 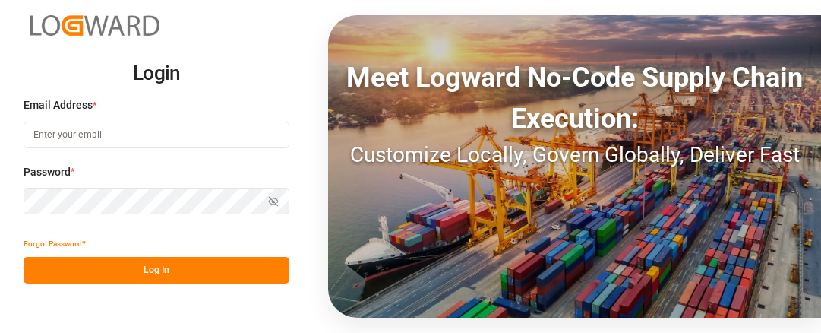 What do you see at coordinates (574, 98) in the screenshot?
I see `div: Meet Logward No-Code Supply Chain Execution:` at bounding box center [574, 98].